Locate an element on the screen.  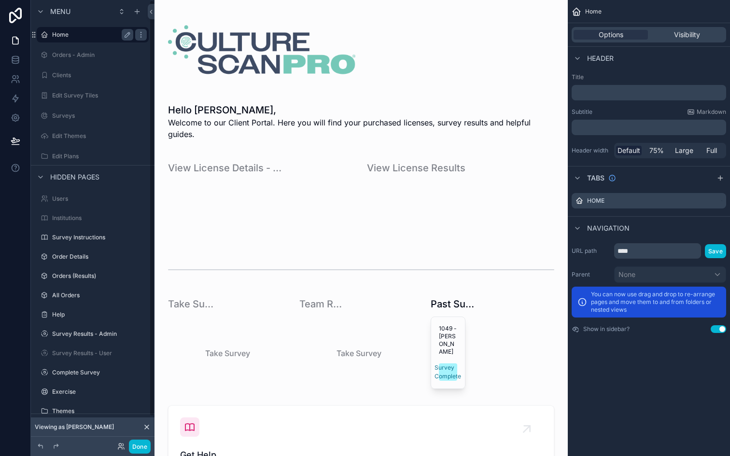
label: Clients is located at coordinates (99, 75).